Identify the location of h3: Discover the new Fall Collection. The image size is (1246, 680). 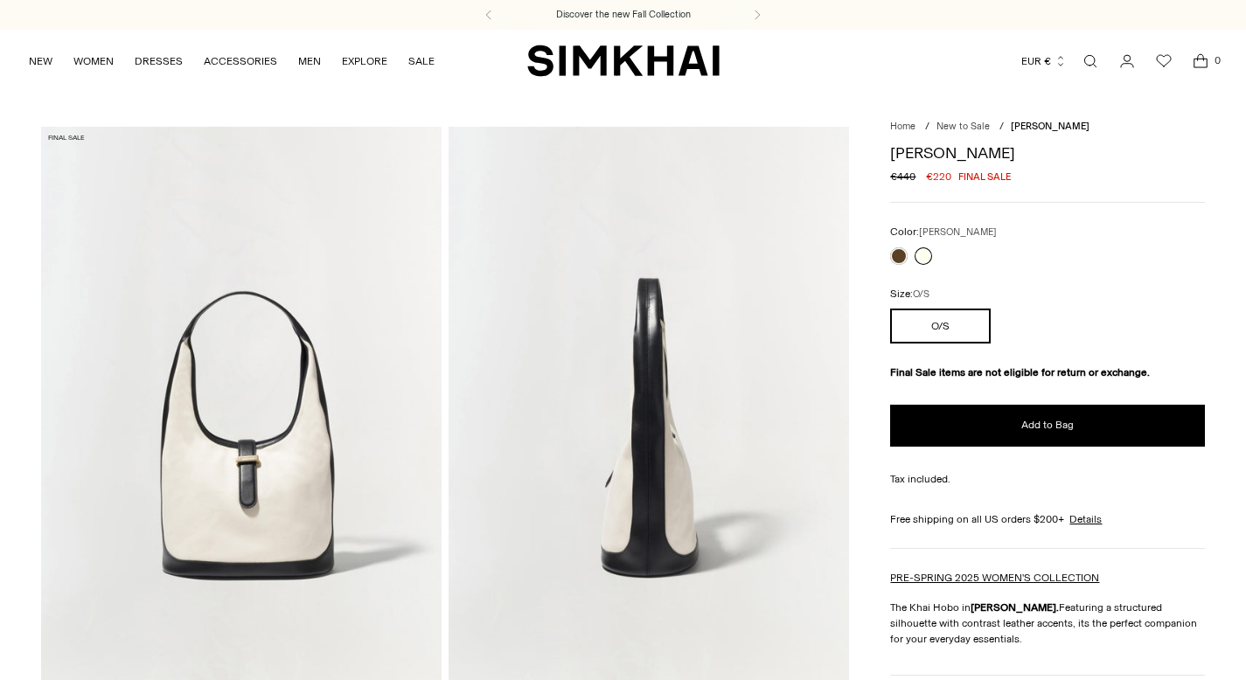
(623, 15).